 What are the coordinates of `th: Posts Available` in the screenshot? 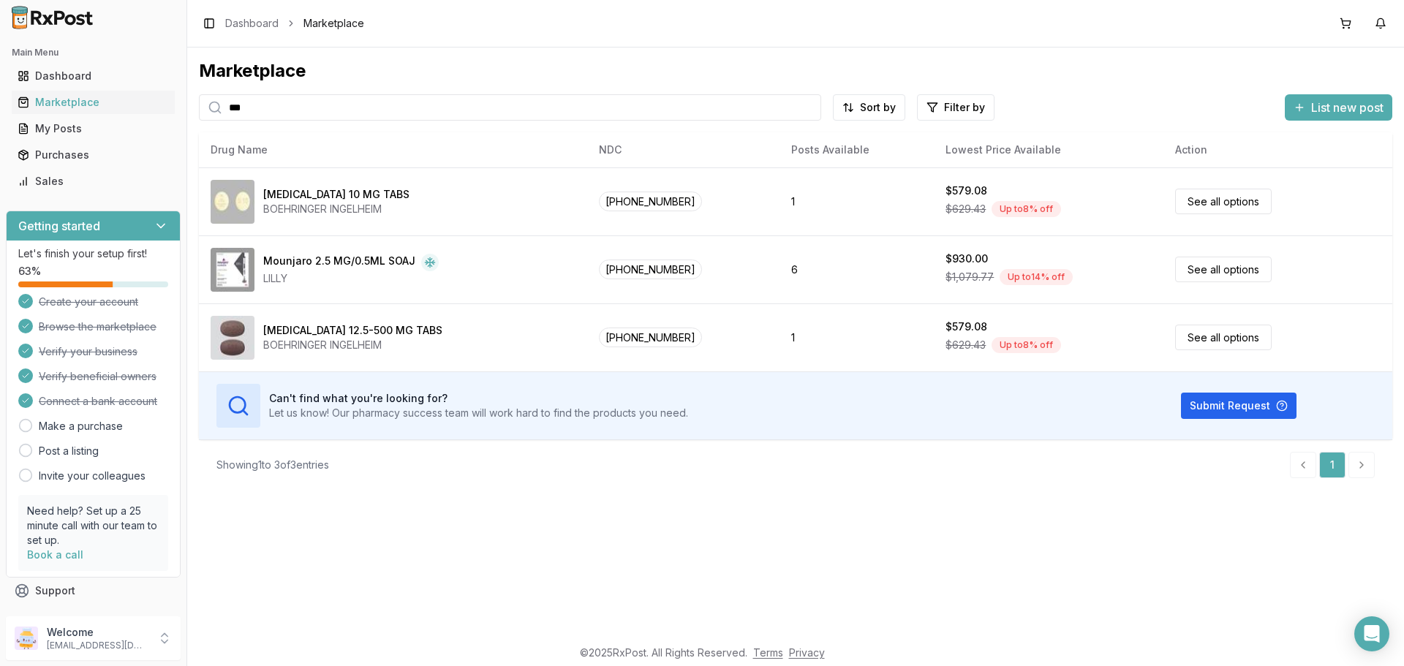 It's located at (856, 150).